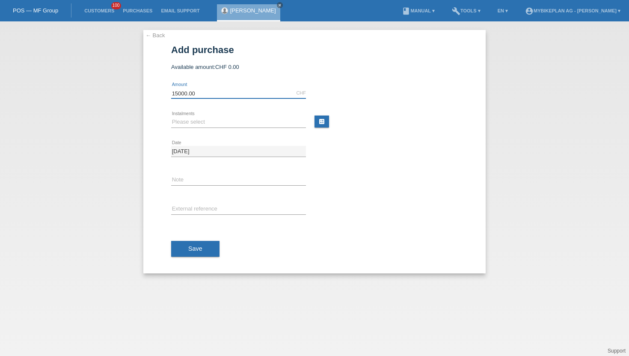 This screenshot has height=356, width=629. I want to click on div: Available amount:, so click(314, 67).